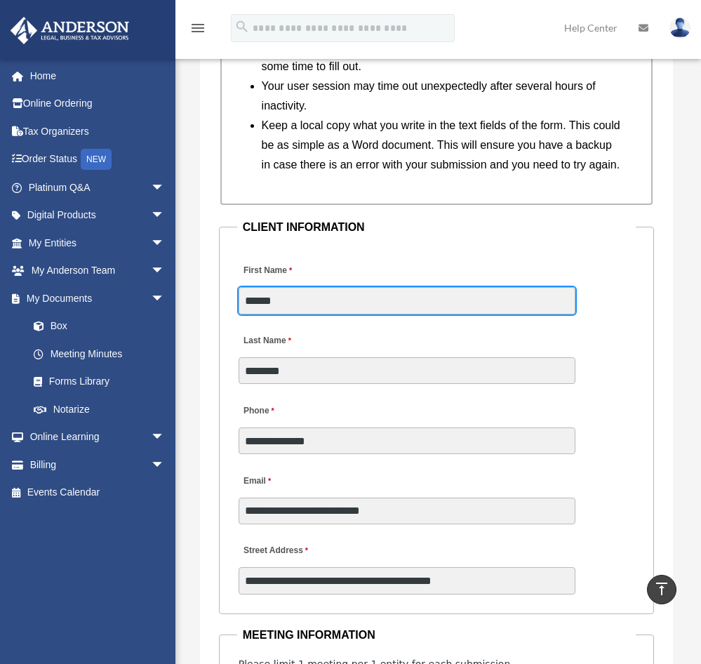 The height and width of the screenshot is (664, 701). What do you see at coordinates (98, 493) in the screenshot?
I see `a: Events Calendar` at bounding box center [98, 493].